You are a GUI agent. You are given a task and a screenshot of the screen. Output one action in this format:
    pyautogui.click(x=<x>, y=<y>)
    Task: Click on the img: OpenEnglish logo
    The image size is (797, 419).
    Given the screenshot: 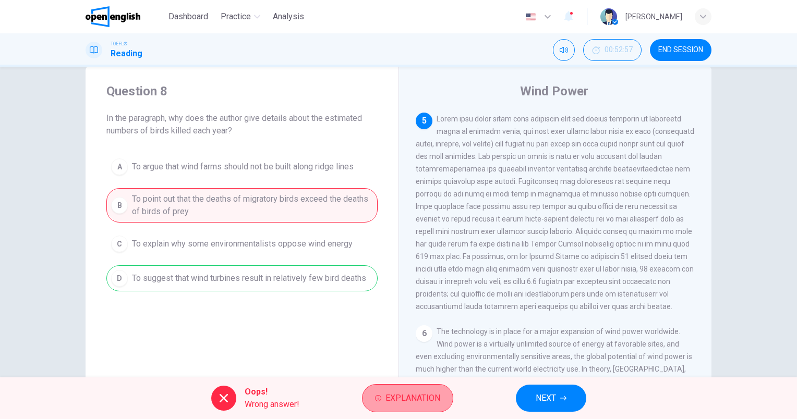 What is the action you would take?
    pyautogui.click(x=113, y=17)
    